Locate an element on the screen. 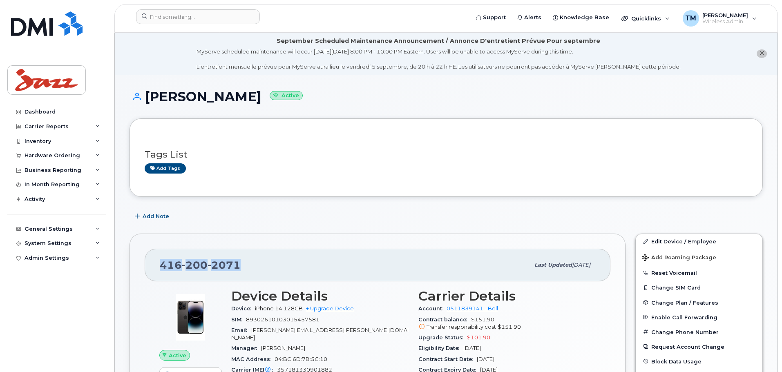 The width and height of the screenshot is (782, 372). span: 200 is located at coordinates (195, 265).